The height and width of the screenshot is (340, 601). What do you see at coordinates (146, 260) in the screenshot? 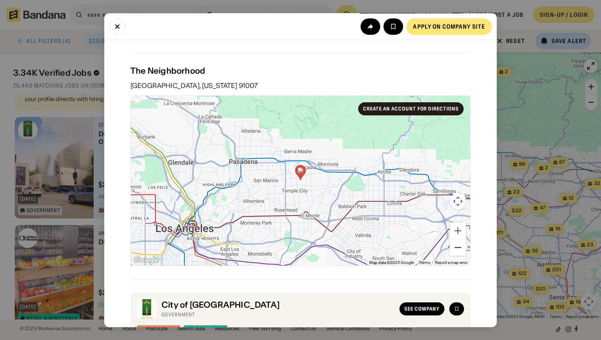
I see `a: Open this area in Google Maps (opens a new window)` at bounding box center [146, 260].